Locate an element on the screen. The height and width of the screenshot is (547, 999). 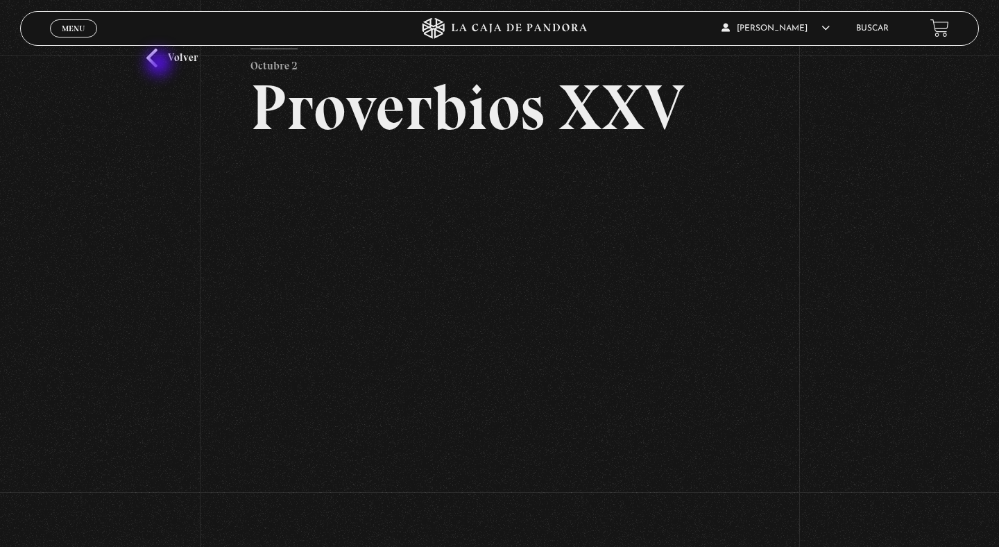
a: Volver is located at coordinates (172, 58).